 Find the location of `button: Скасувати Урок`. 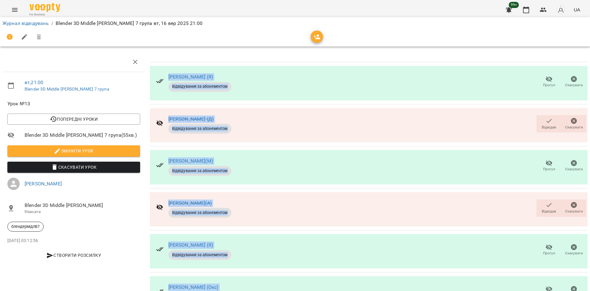

button: Скасувати Урок is located at coordinates (74, 167).